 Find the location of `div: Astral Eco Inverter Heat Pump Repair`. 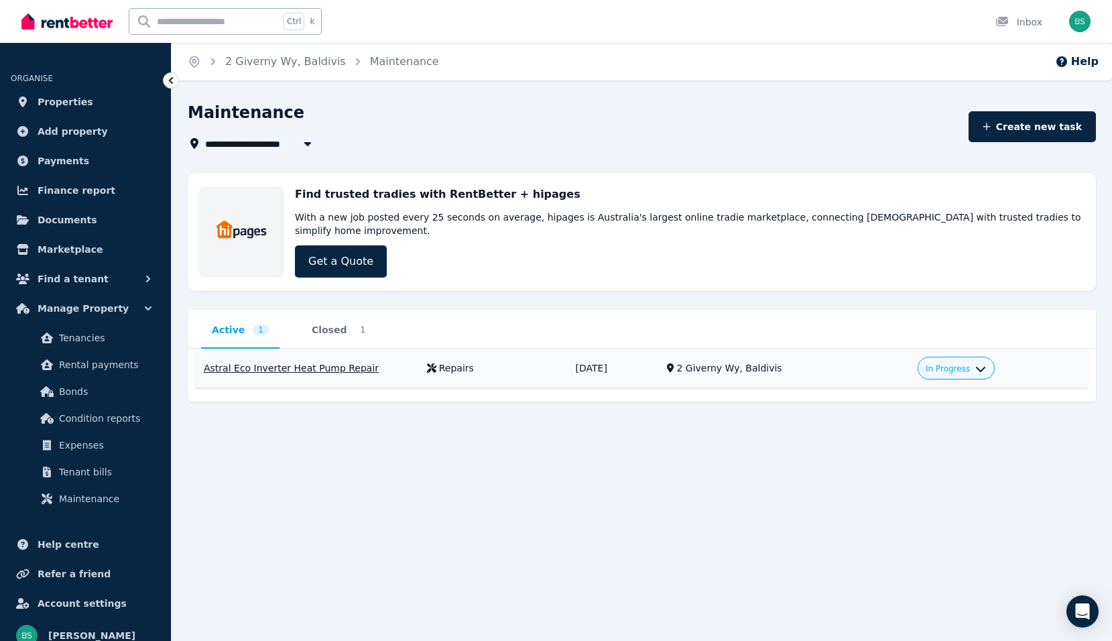

div: Astral Eco Inverter Heat Pump Repair is located at coordinates (307, 368).